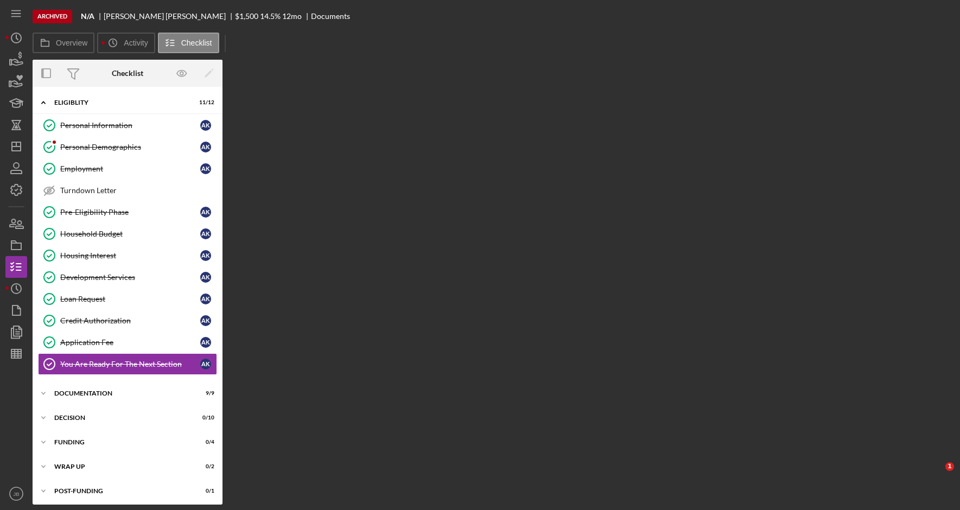 The image size is (960, 510). What do you see at coordinates (270, 16) in the screenshot?
I see `div: 14.5 %` at bounding box center [270, 16].